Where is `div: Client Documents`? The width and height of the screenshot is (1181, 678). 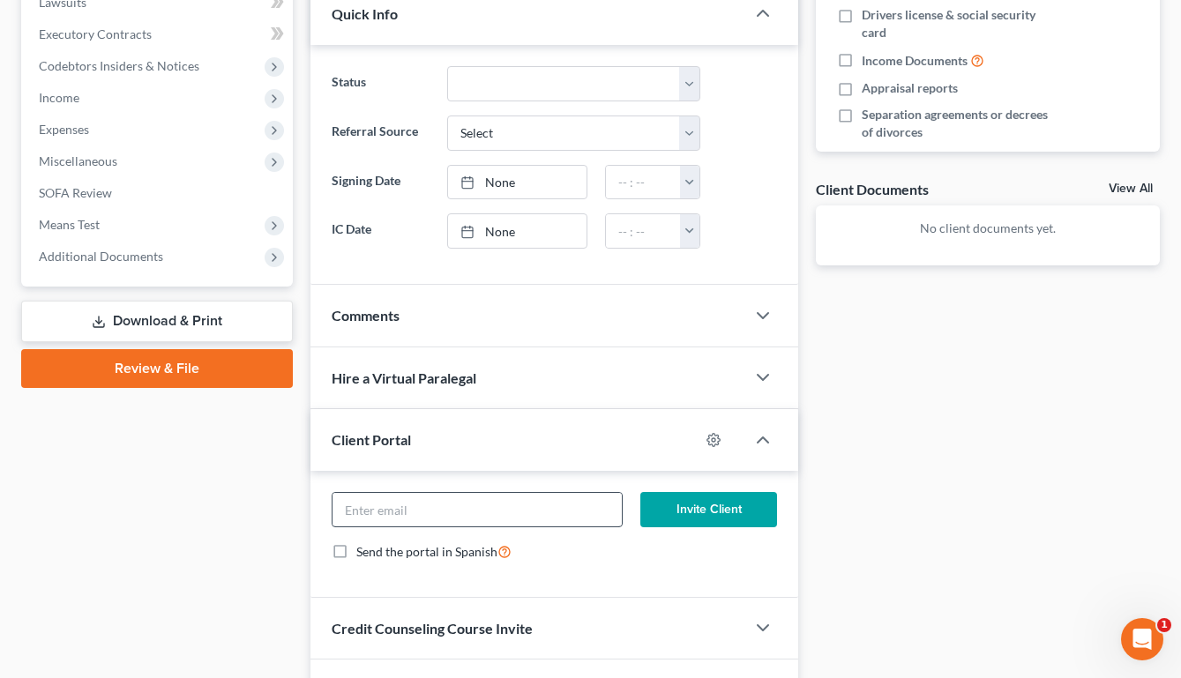
div: Client Documents is located at coordinates (873, 189).